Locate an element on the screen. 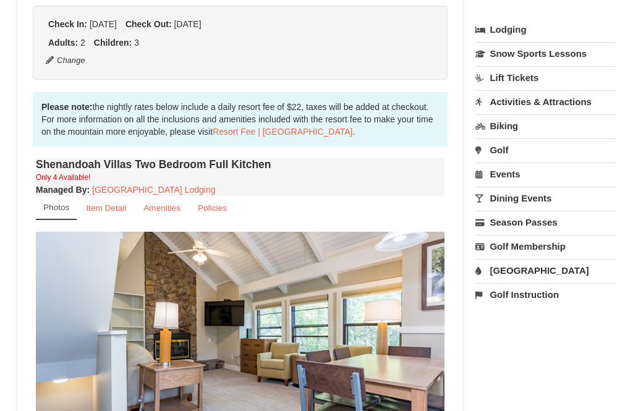  div: the nightly rates below include a daily resort fee of $22, taxes will be added at checkout. For m... is located at coordinates (240, 119).